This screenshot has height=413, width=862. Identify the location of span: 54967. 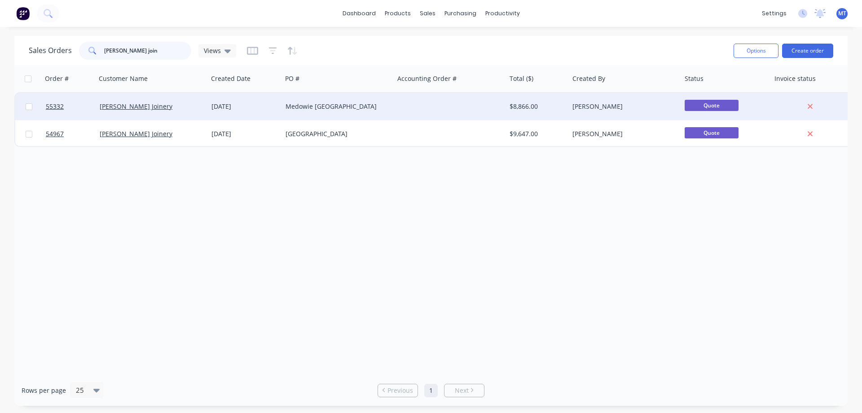
(55, 134).